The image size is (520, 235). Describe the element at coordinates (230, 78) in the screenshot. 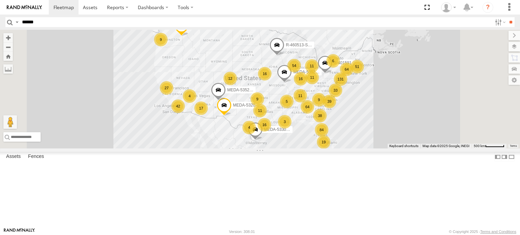

I see `div: 12` at that location.